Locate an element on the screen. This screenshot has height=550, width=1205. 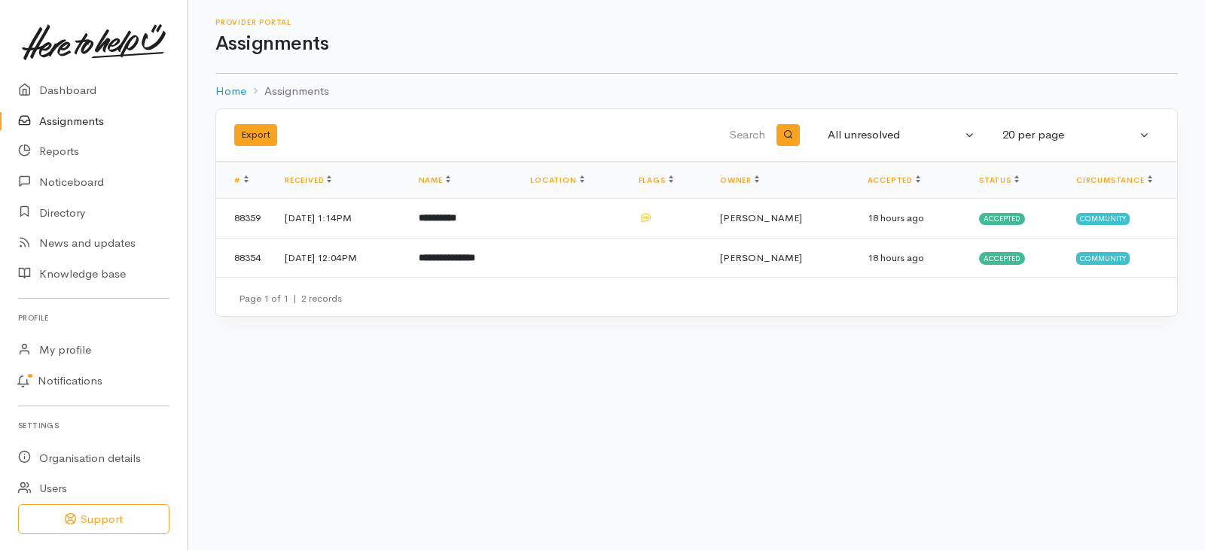
td: 88359 is located at coordinates (244, 218).